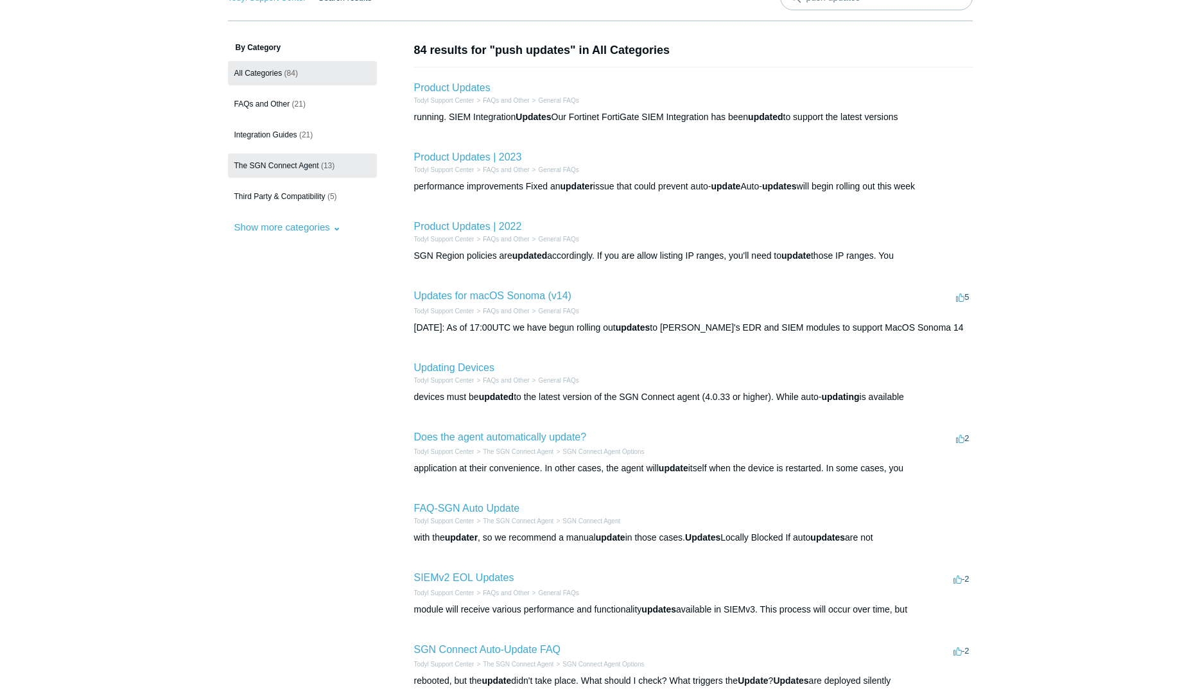 The height and width of the screenshot is (696, 1200). I want to click on a: Product Updates, so click(452, 87).